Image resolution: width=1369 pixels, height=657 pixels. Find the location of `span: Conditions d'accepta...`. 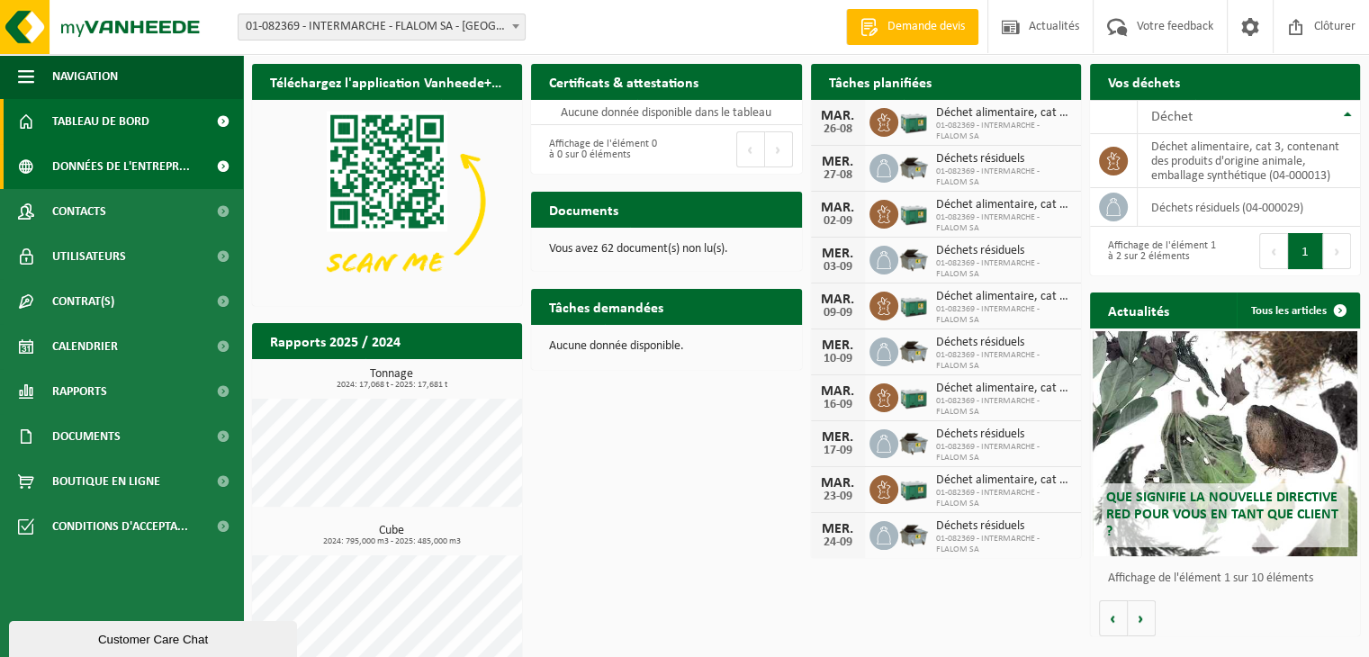

span: Conditions d'accepta... is located at coordinates (120, 527).